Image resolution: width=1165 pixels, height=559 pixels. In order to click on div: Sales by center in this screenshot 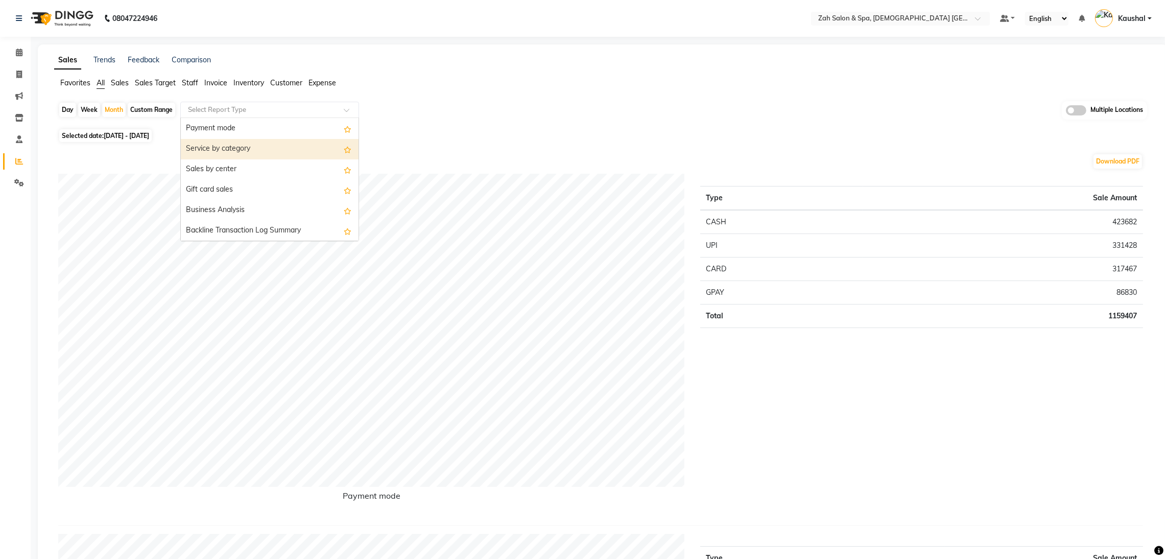, I will do `click(270, 170)`.